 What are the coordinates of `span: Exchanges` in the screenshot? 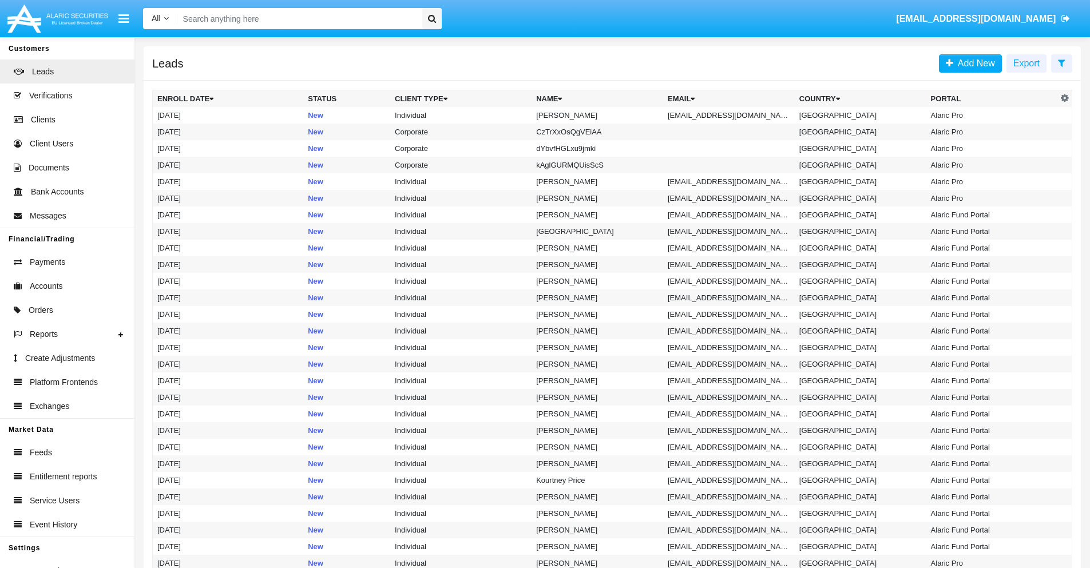 It's located at (49, 406).